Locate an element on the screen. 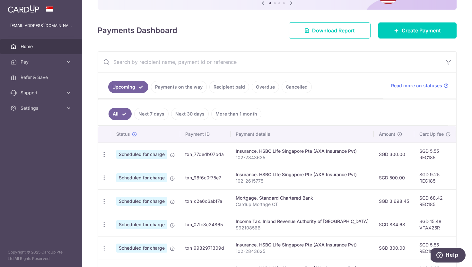 This screenshot has width=472, height=267. span: Settings is located at coordinates (42, 108).